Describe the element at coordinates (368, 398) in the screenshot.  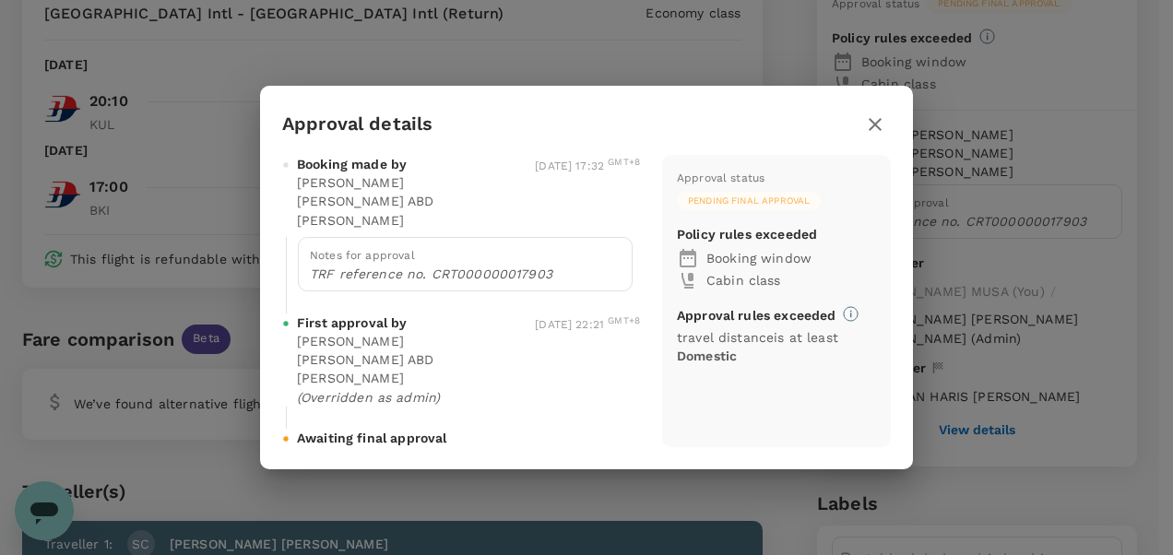
I see `p: ( Overridden as admin )` at that location.